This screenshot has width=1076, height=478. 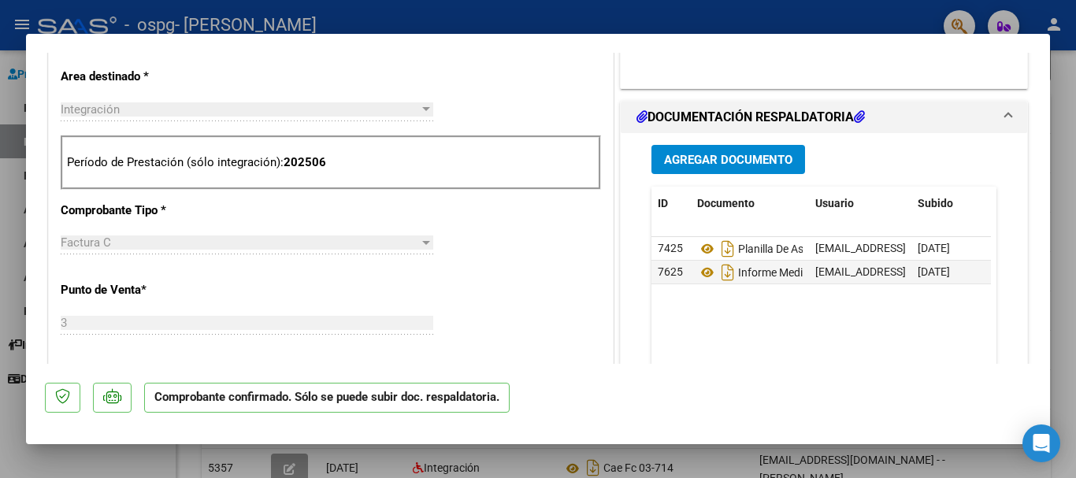 I want to click on mat-expansion-panel-header: DOCUMENTACIÓN RESPALDATORIA, so click(x=824, y=117).